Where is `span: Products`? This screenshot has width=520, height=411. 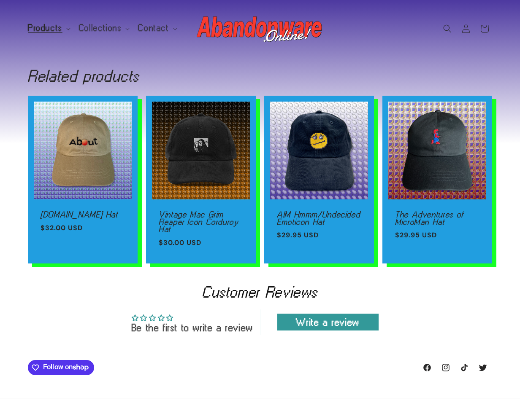
span: Products is located at coordinates (45, 28).